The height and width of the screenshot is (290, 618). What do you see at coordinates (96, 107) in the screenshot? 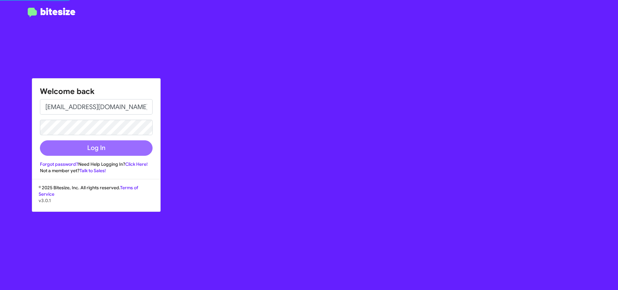
I see `input: Email address` at bounding box center [96, 107].